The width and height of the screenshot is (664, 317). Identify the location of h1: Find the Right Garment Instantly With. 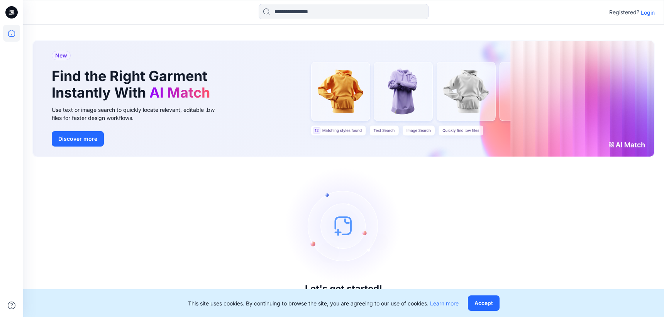
(133, 85).